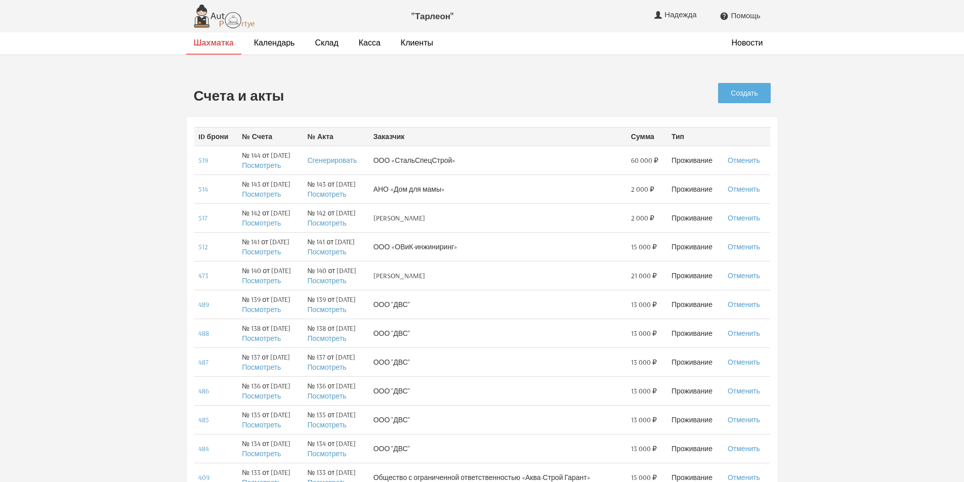 Image resolution: width=964 pixels, height=482 pixels. I want to click on a: 473, so click(203, 276).